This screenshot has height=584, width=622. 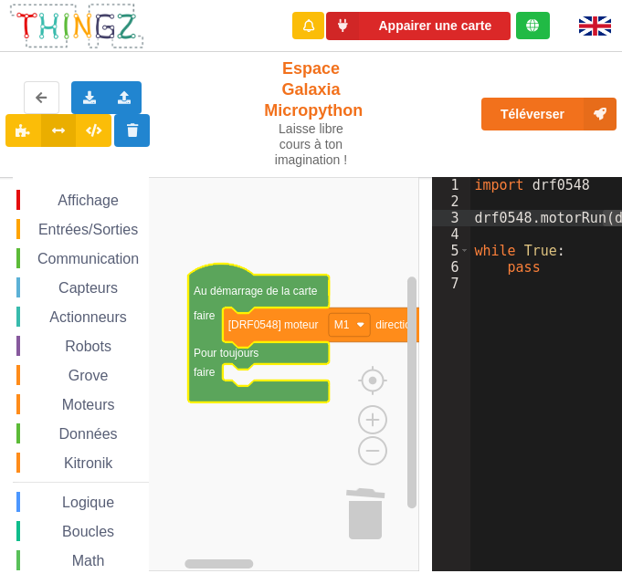 I want to click on div: 6, so click(x=451, y=268).